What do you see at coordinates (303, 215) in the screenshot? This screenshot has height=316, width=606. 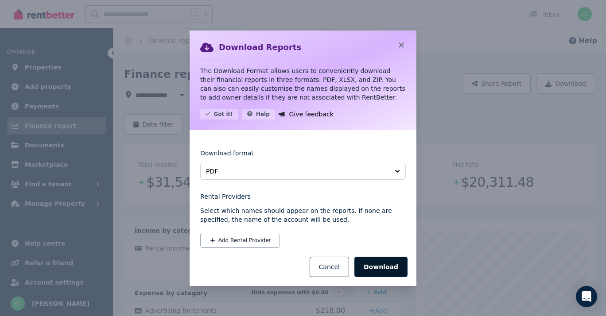 I see `p: Select which names should appear on the reports. If none are specified, the name of the account w...` at bounding box center [303, 215].